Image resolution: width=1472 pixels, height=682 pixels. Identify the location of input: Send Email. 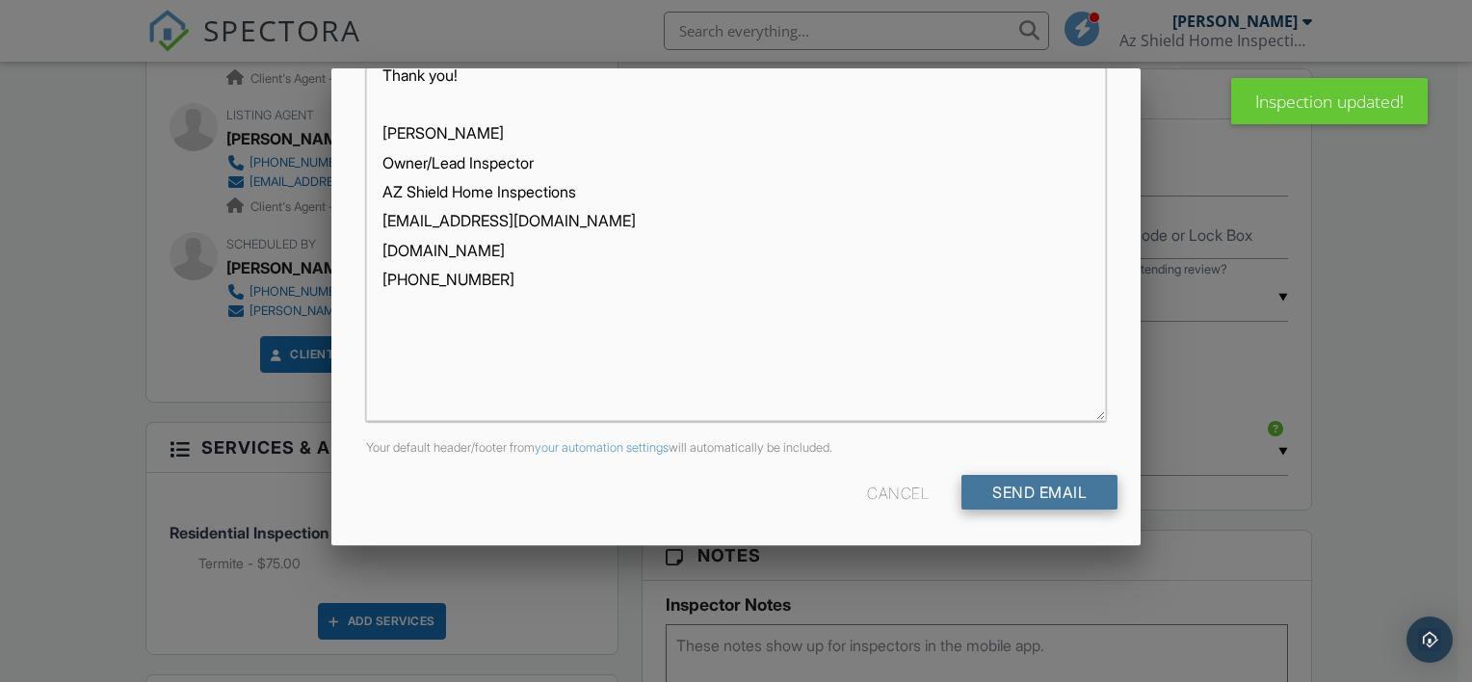
(1040, 492).